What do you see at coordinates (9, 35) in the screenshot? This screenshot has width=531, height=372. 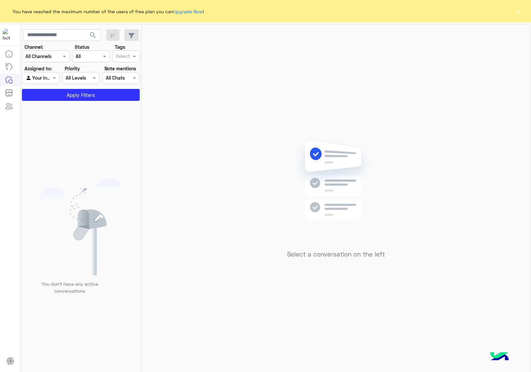 I see `img: 713415422032625` at bounding box center [9, 35].